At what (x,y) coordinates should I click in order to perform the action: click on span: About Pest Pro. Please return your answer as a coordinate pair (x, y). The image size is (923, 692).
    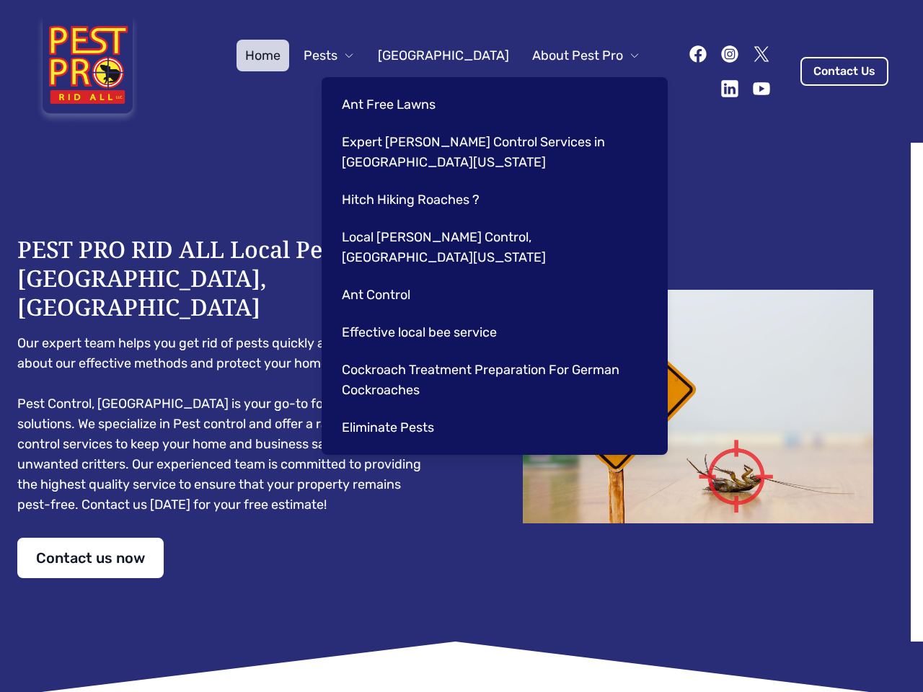
    Looking at the image, I should click on (577, 55).